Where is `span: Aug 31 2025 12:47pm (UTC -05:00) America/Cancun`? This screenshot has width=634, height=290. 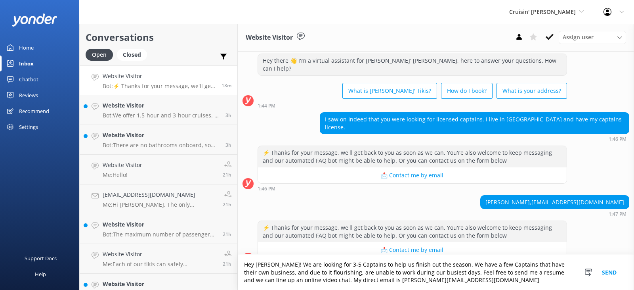
span: Aug 31 2025 12:47pm (UTC -05:00) America/Cancun is located at coordinates (226, 85).